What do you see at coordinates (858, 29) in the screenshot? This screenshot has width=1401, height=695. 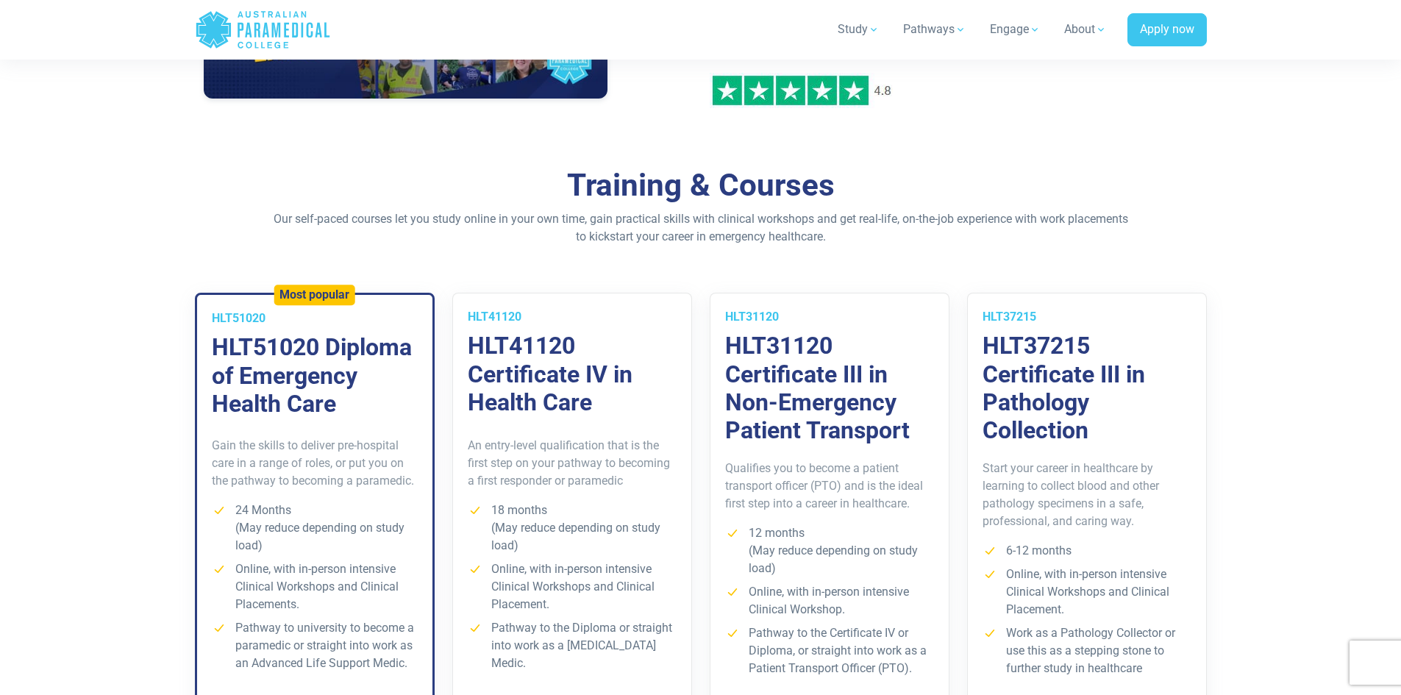 I see `a: Study` at bounding box center [858, 29].